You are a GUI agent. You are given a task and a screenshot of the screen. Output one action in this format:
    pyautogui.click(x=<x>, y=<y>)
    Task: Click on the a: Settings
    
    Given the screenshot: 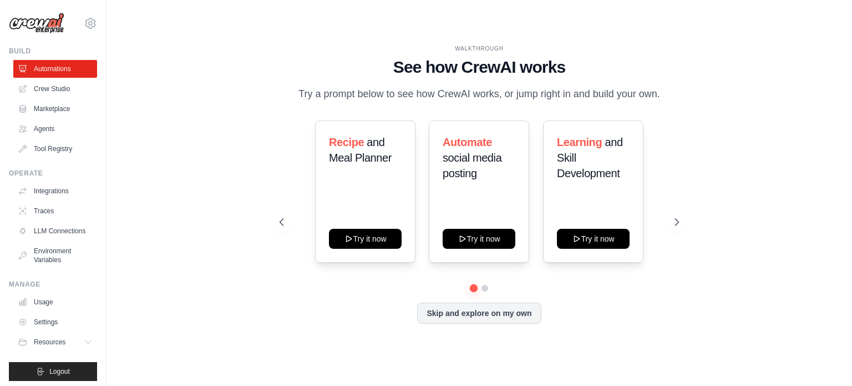 What is the action you would take?
    pyautogui.click(x=55, y=322)
    